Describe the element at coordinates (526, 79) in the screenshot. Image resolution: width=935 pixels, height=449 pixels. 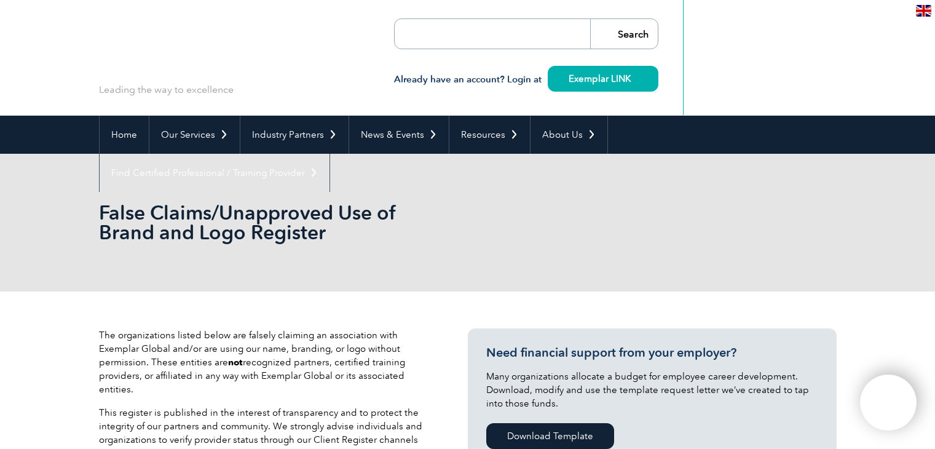
I see `h3: Already have an account? Login at` at that location.